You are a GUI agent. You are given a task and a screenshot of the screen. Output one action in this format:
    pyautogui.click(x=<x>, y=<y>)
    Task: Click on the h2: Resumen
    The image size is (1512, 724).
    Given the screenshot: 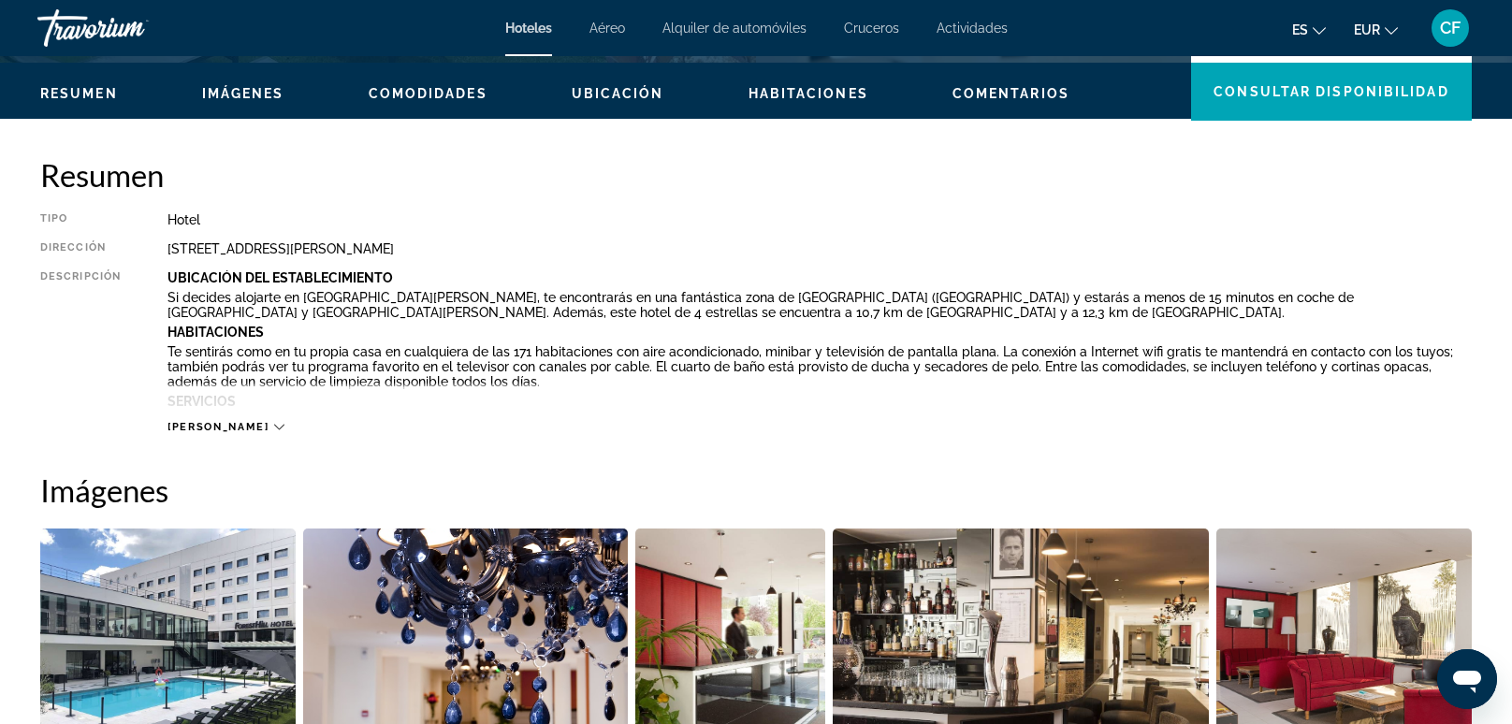 What is the action you would take?
    pyautogui.click(x=756, y=175)
    